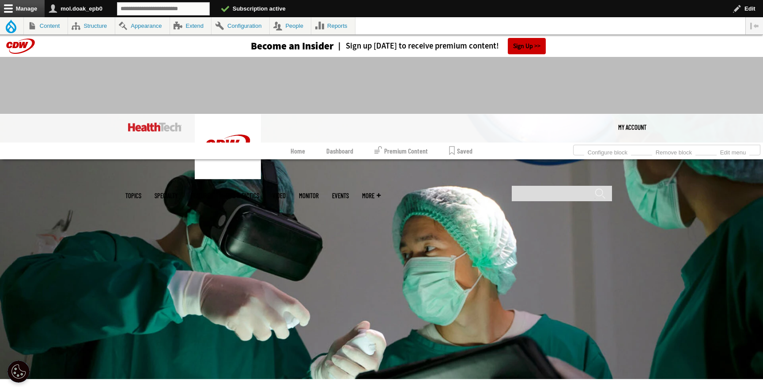  Describe the element at coordinates (228, 177) in the screenshot. I see `a: CDW` at that location.